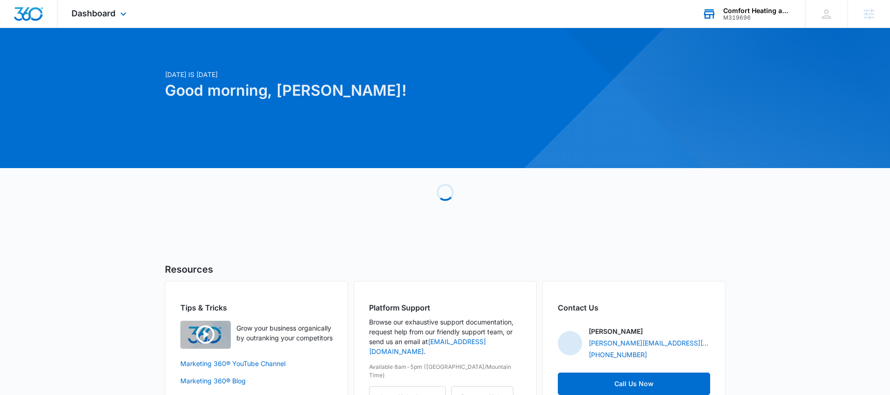  I want to click on h2: Tips & Tricks, so click(256, 308).